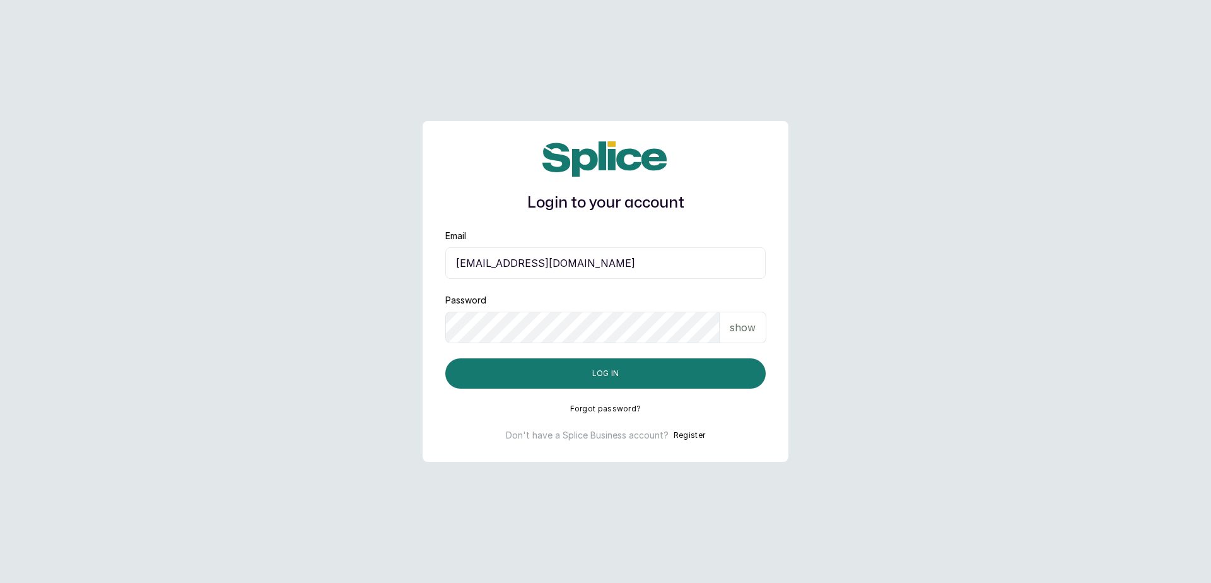  Describe the element at coordinates (587, 435) in the screenshot. I see `p: Don't have a Splice Business account?` at that location.